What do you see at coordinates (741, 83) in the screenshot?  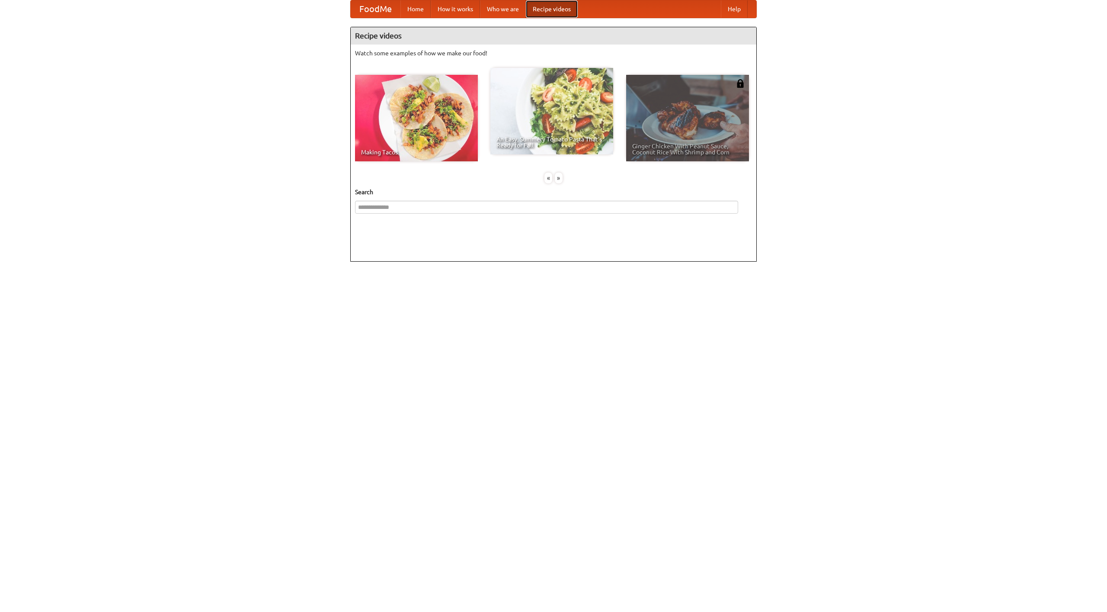 I see `img: 483408.png` at bounding box center [741, 83].